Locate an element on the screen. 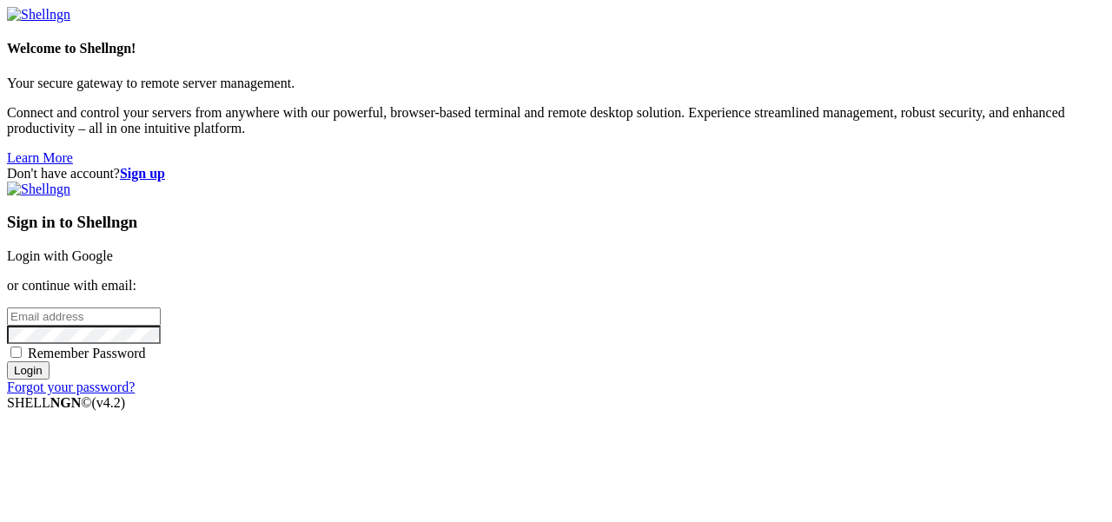 This screenshot has height=522, width=1112. span: Remember Password is located at coordinates (87, 353).